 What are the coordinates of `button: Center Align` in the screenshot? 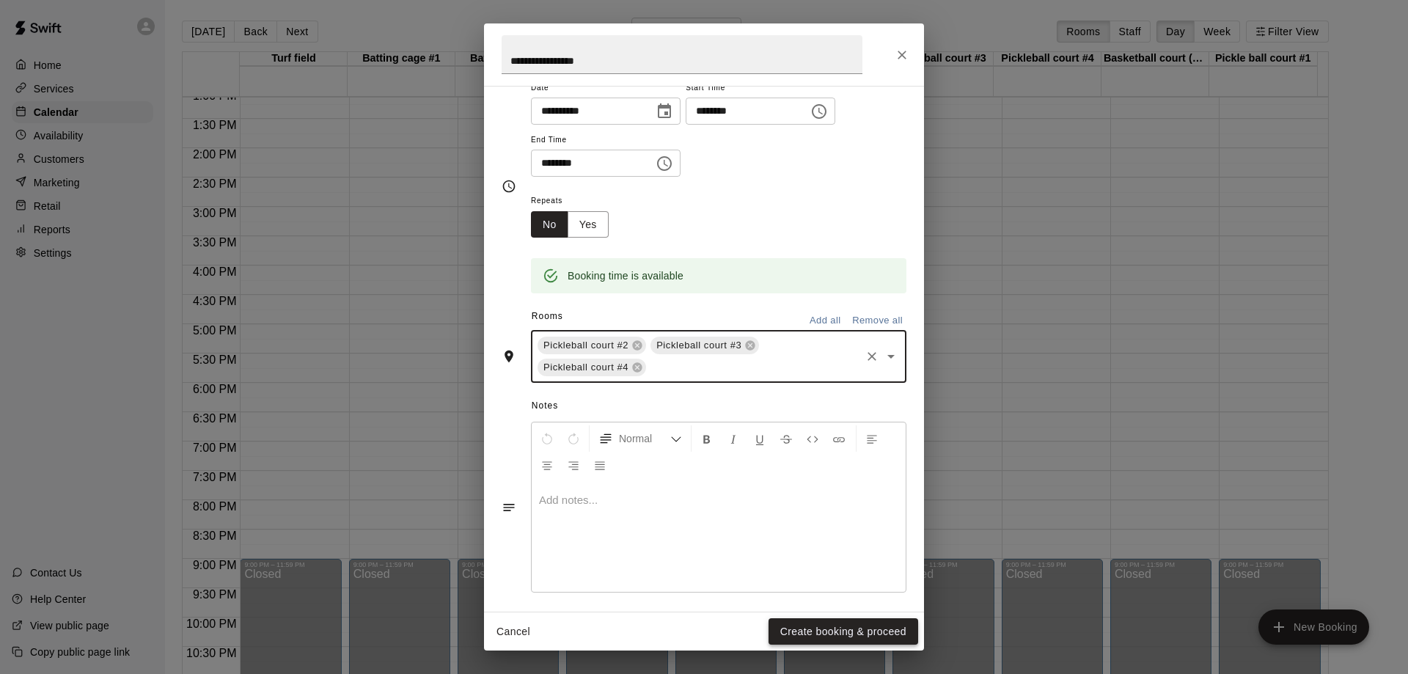 It's located at (547, 465).